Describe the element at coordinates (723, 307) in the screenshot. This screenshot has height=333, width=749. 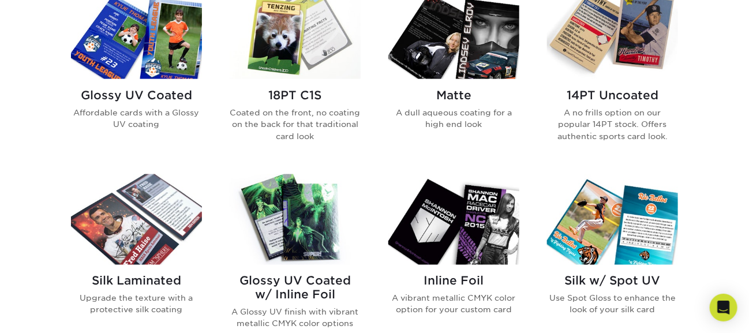
I see `div: Open Intercom Messenger` at that location.